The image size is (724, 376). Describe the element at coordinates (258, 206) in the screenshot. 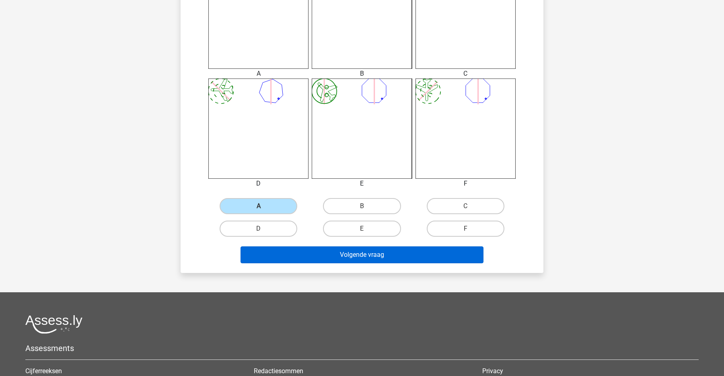

I see `label: A` at that location.